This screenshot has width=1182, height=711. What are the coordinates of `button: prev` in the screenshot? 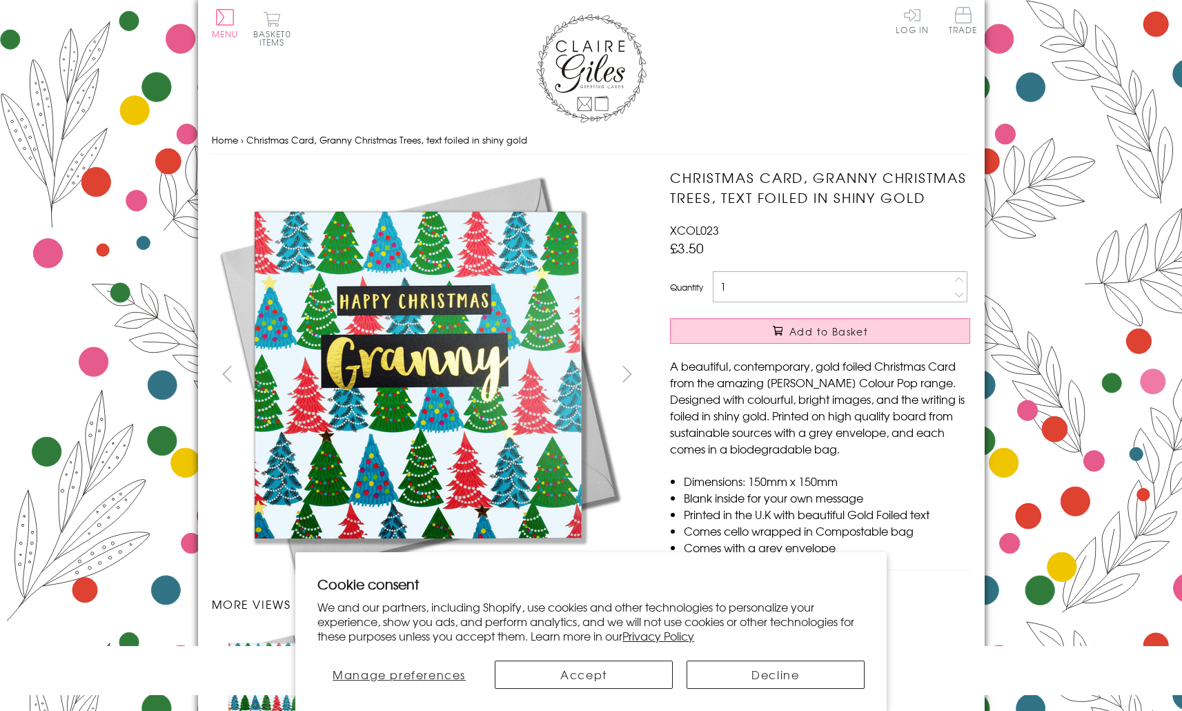 It's located at (227, 373).